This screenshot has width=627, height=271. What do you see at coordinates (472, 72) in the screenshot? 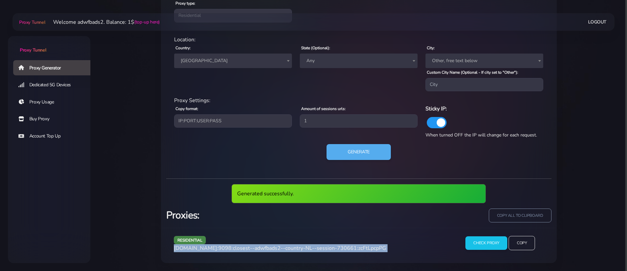
I see `label: Custom City Name (Optional - If city set to "Other"):` at bounding box center [472, 72].